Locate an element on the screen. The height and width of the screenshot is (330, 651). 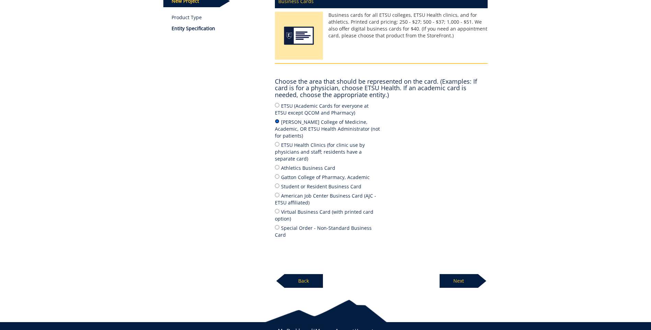
label: Special Order - Non-Standard Business Card is located at coordinates (328, 231).